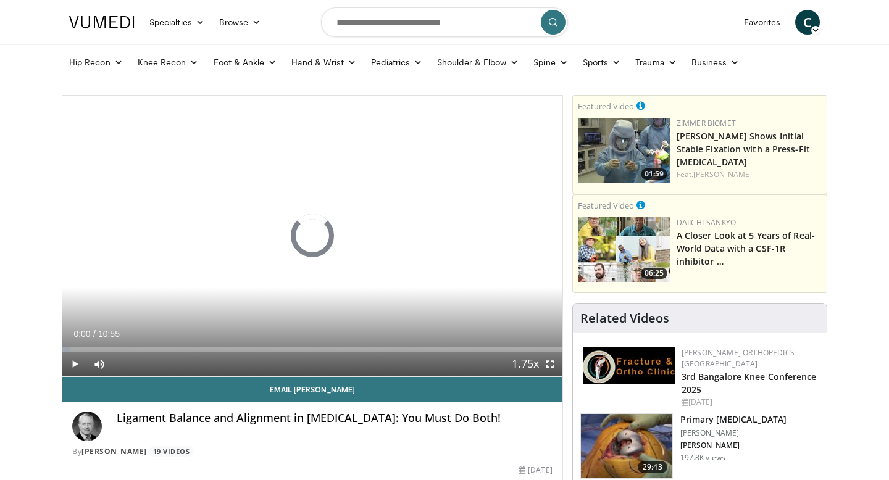 Image resolution: width=889 pixels, height=480 pixels. Describe the element at coordinates (444, 22) in the screenshot. I see `input: Search topics, interventions` at that location.